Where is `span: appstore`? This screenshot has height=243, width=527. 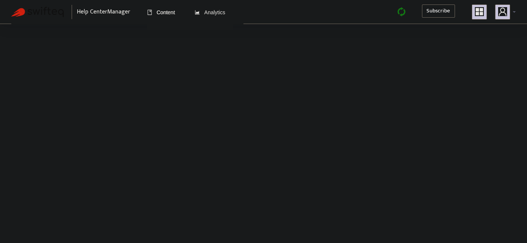
span: appstore is located at coordinates (479, 12).